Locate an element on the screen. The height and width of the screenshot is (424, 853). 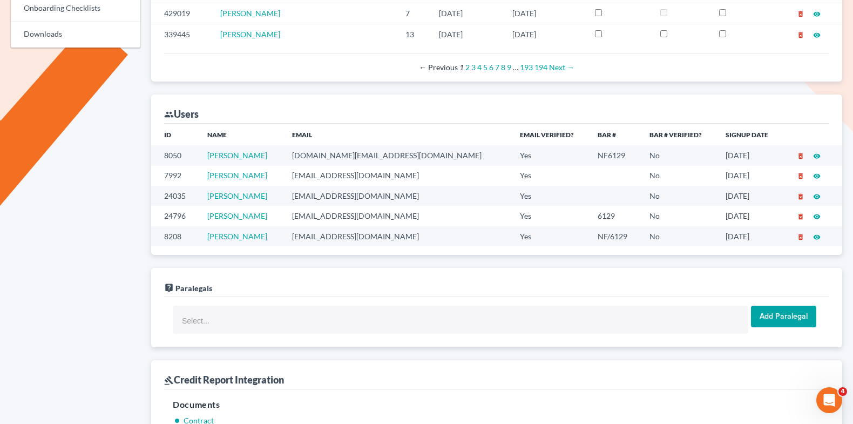
td: 339445 is located at coordinates (181, 34).